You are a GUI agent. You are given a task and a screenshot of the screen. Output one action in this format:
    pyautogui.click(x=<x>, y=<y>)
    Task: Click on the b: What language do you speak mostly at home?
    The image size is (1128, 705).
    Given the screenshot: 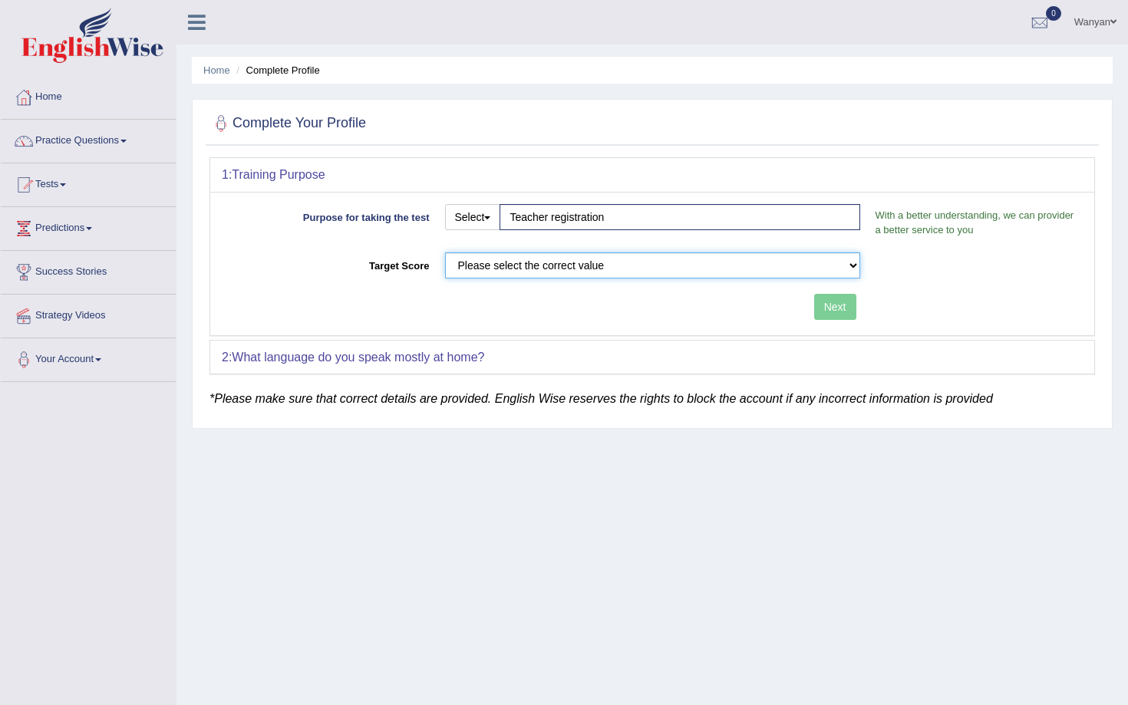 What is the action you would take?
    pyautogui.click(x=358, y=357)
    